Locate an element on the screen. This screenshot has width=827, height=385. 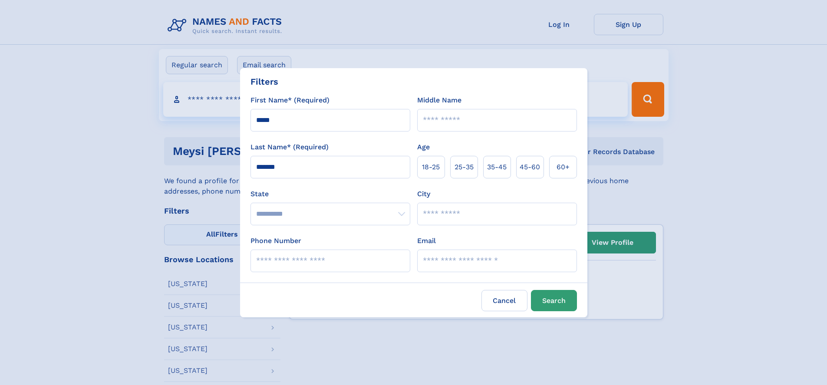
span: 45‑60 is located at coordinates (530, 167).